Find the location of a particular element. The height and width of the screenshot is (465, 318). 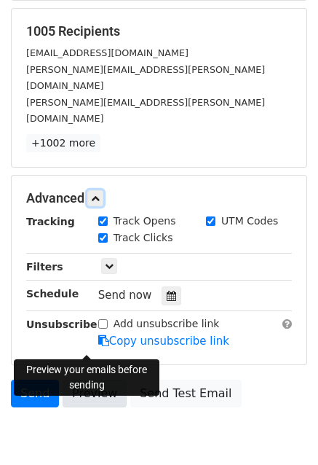

div: Preview your emails before sending is located at coordinates (87, 377).